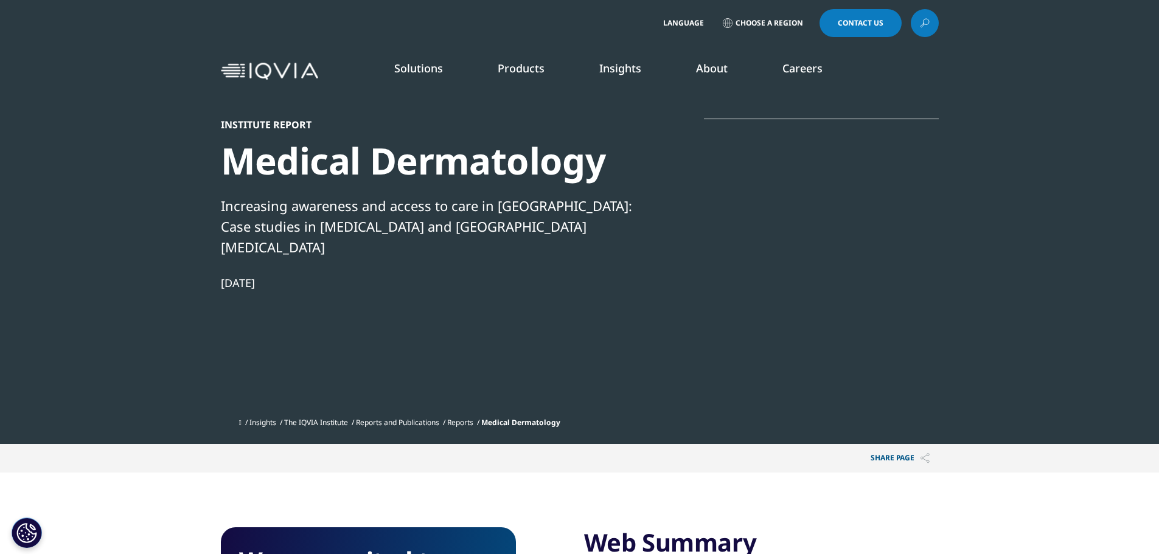 This screenshot has height=554, width=1159. I want to click on p: Share PAGE, so click(900, 458).